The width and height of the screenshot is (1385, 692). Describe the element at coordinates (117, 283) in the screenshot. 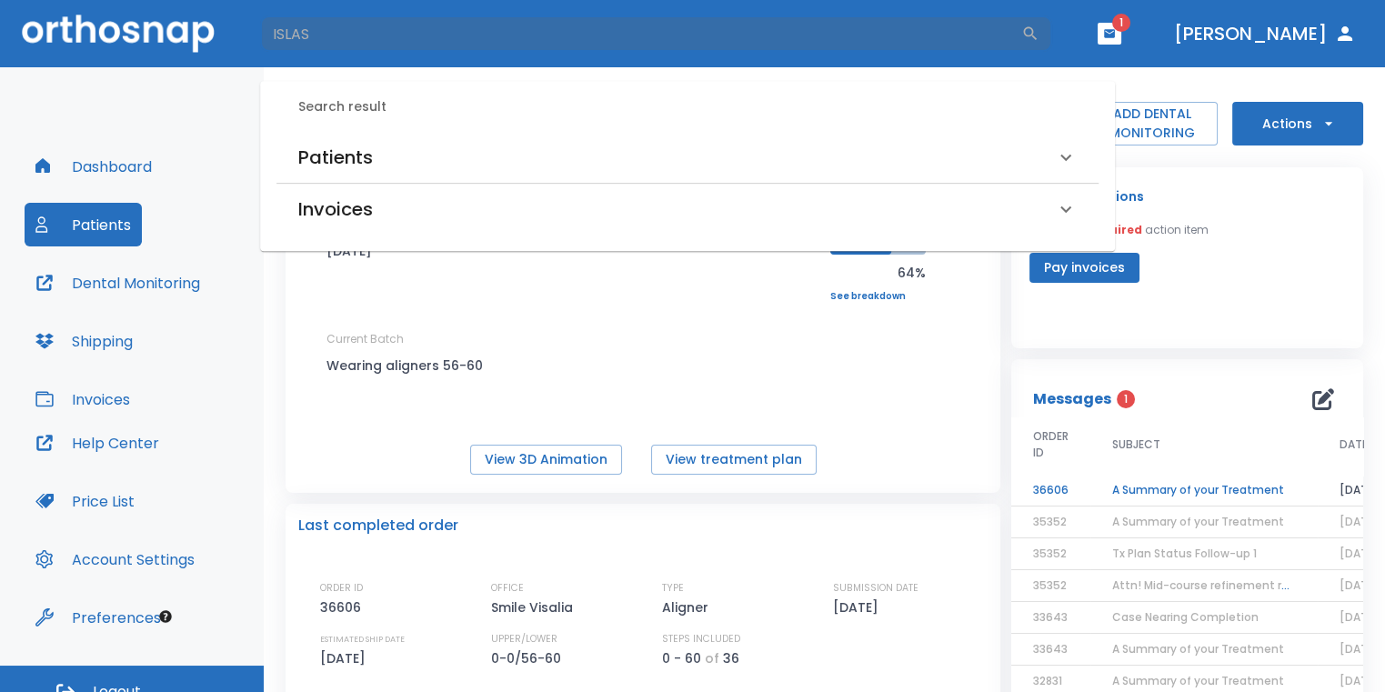

I see `a: Dental Monitoring` at that location.